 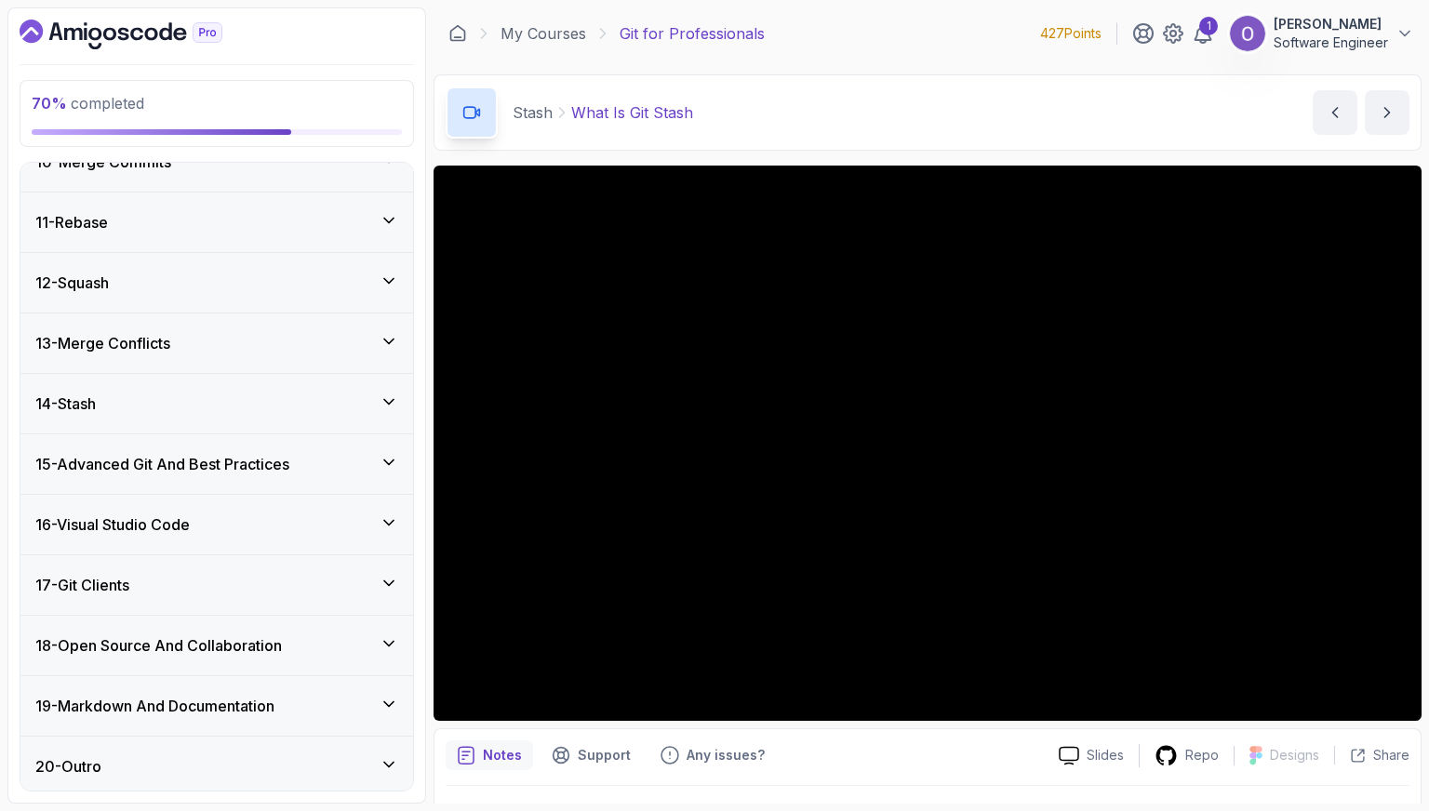 I want to click on h3: 14 - Stash, so click(x=65, y=404).